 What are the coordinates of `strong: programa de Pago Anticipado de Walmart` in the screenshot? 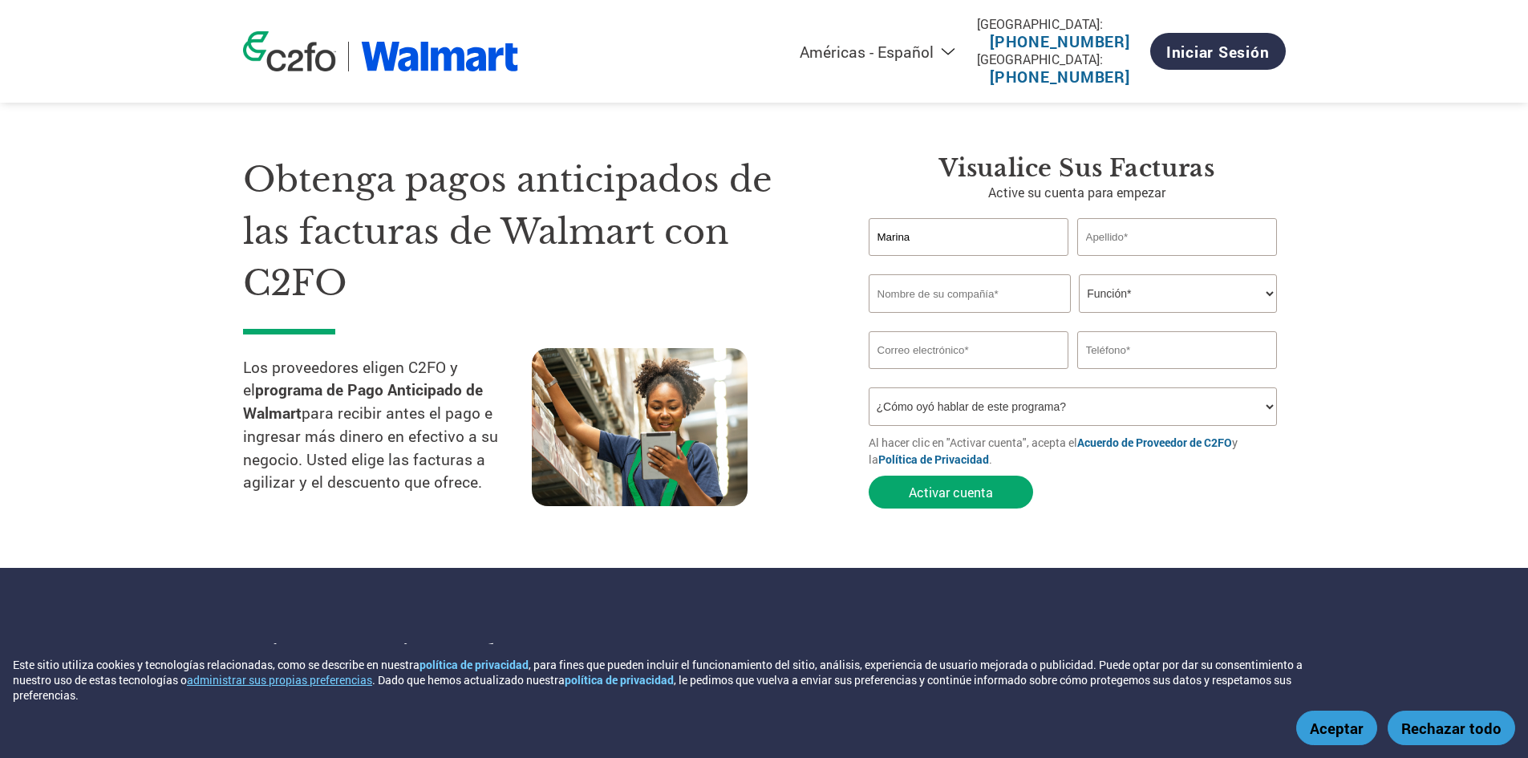 It's located at (363, 401).